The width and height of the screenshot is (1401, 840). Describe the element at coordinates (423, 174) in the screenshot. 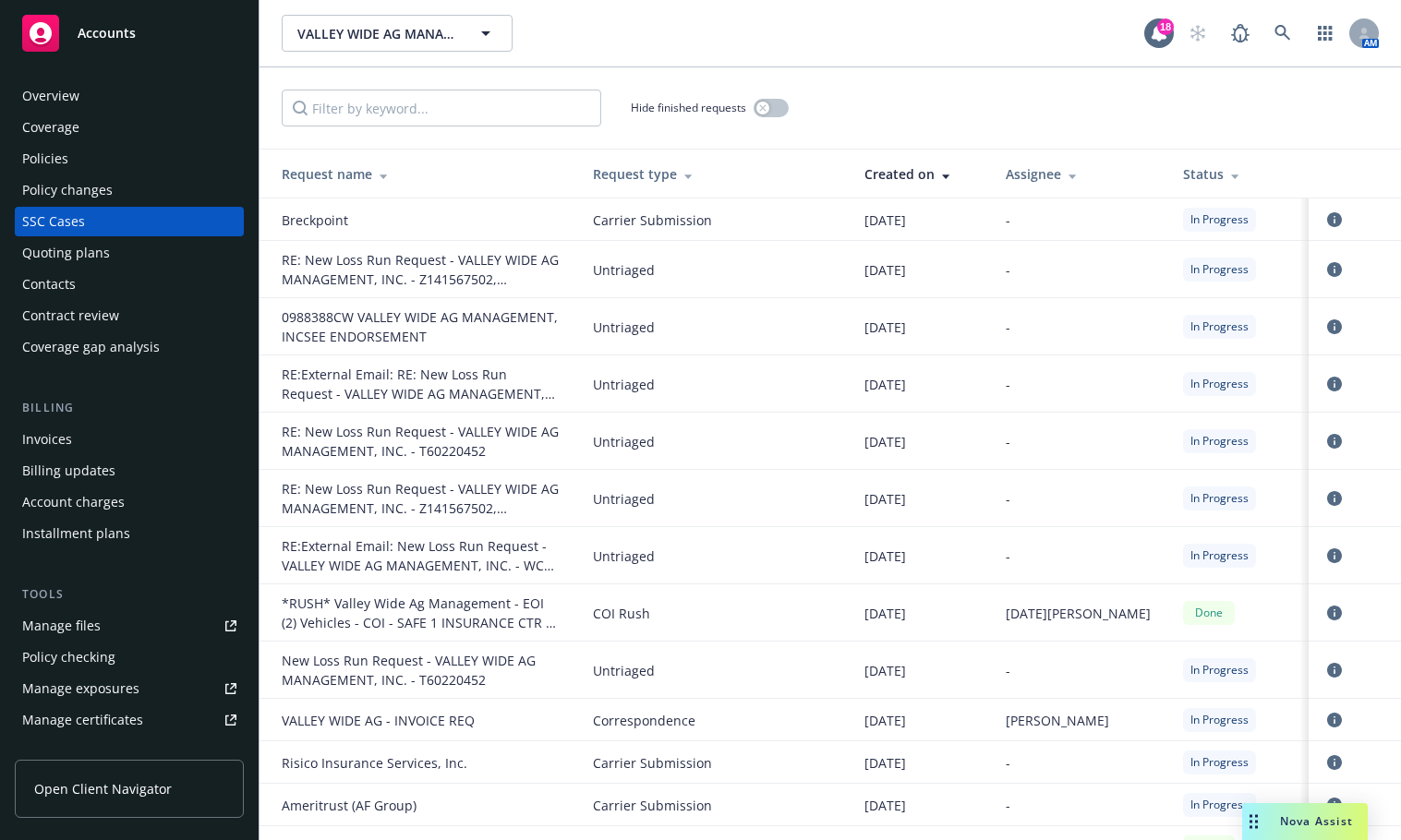

I see `div: Request name` at that location.